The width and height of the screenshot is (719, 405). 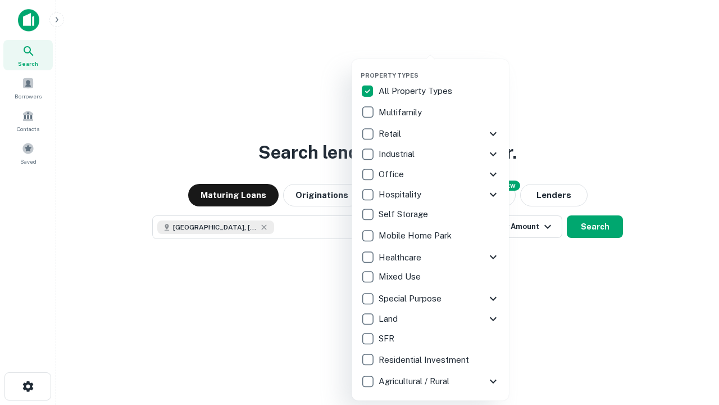 I want to click on p: Agricultural / Rural, so click(x=415, y=381).